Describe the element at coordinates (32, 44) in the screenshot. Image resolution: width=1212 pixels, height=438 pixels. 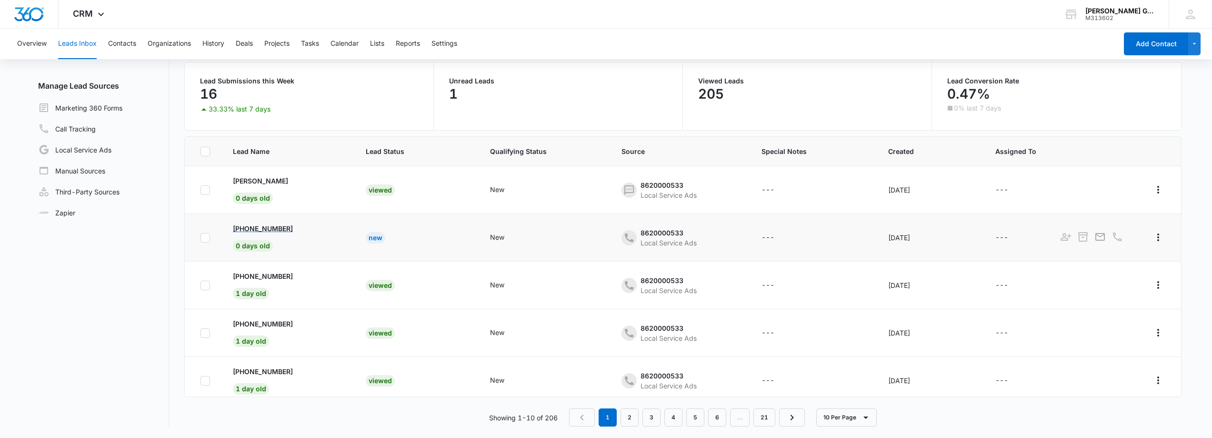
I see `button: Overview` at that location.